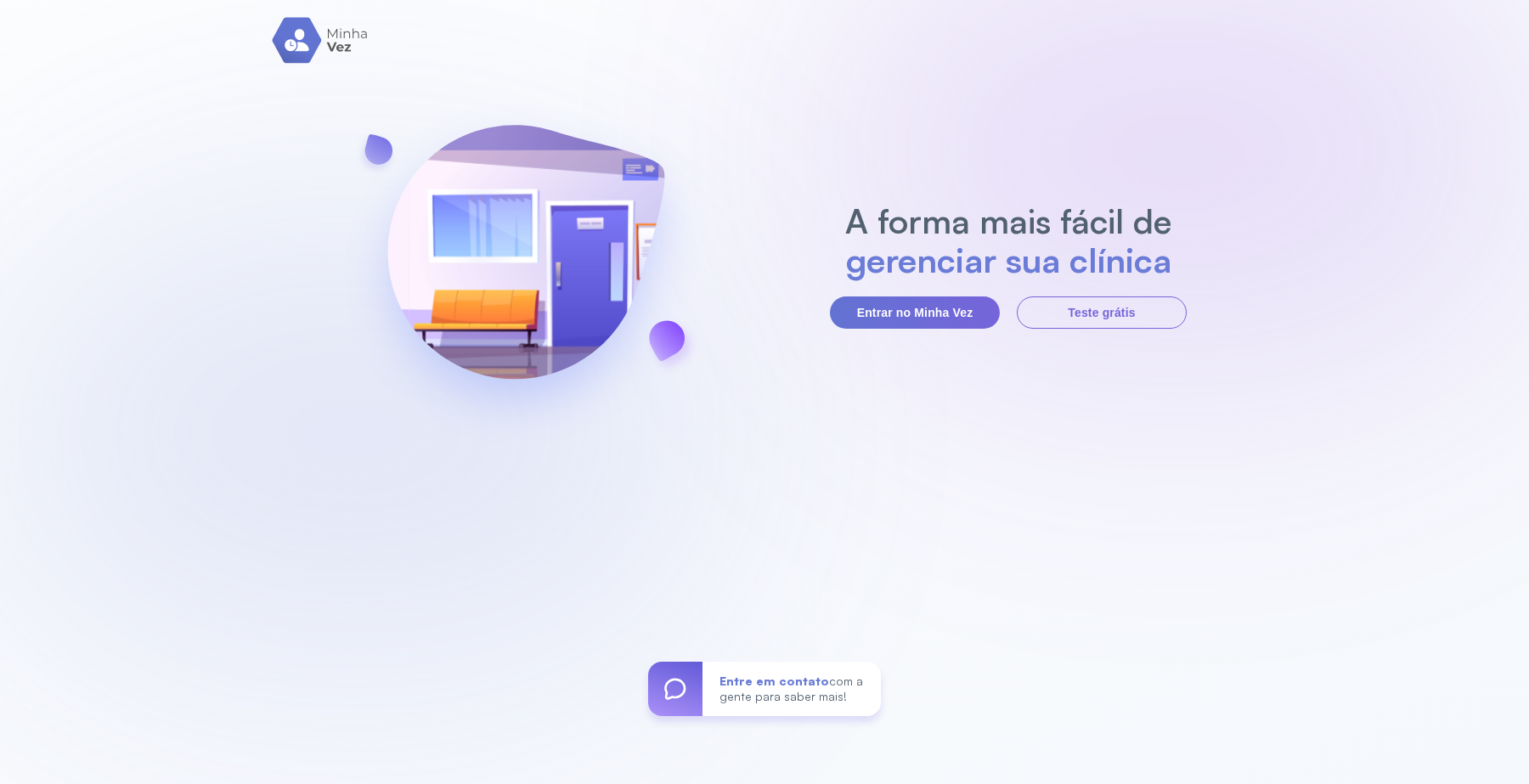 This screenshot has width=1529, height=784. What do you see at coordinates (774, 680) in the screenshot?
I see `span: Entre em contato` at bounding box center [774, 680].